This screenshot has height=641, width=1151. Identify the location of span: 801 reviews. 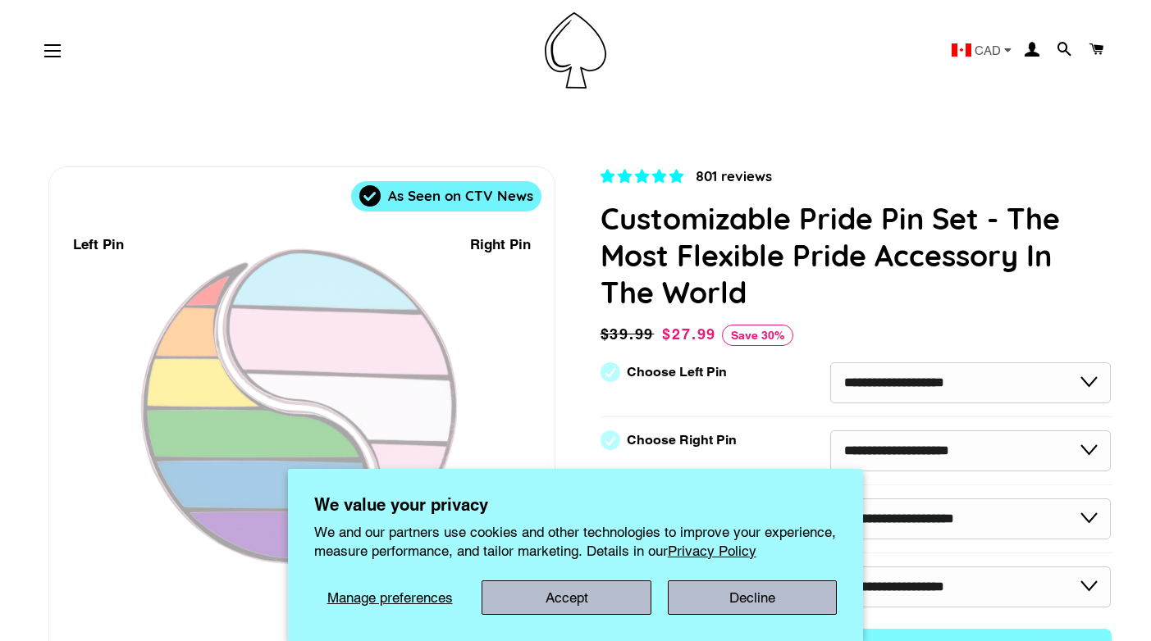
(733, 176).